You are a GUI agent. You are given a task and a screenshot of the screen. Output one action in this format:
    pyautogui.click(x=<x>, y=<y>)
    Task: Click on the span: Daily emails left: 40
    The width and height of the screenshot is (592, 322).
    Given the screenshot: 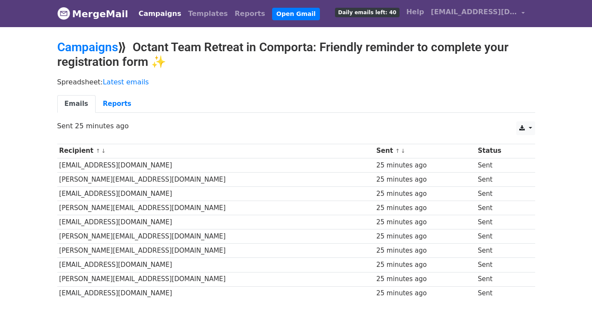 What is the action you would take?
    pyautogui.click(x=367, y=12)
    